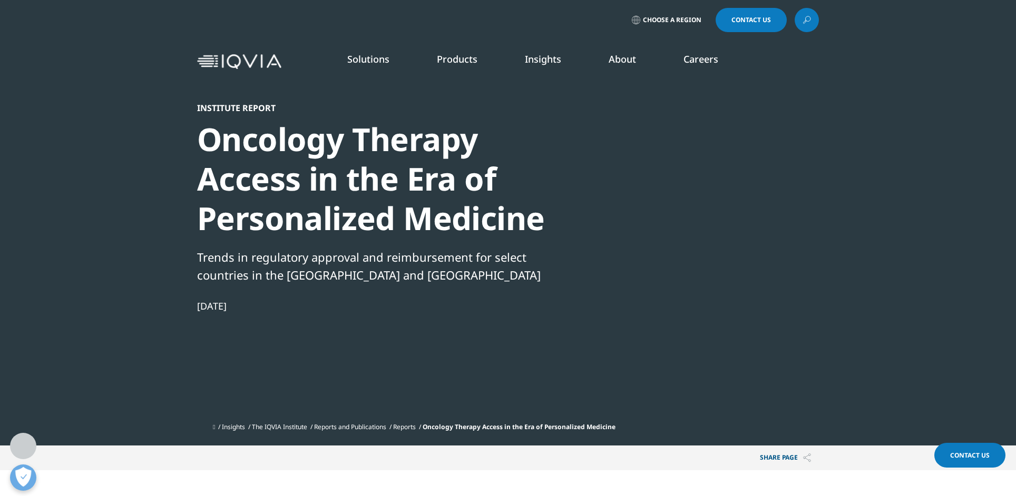 Image resolution: width=1016 pixels, height=496 pixels. I want to click on a: Products, so click(457, 59).